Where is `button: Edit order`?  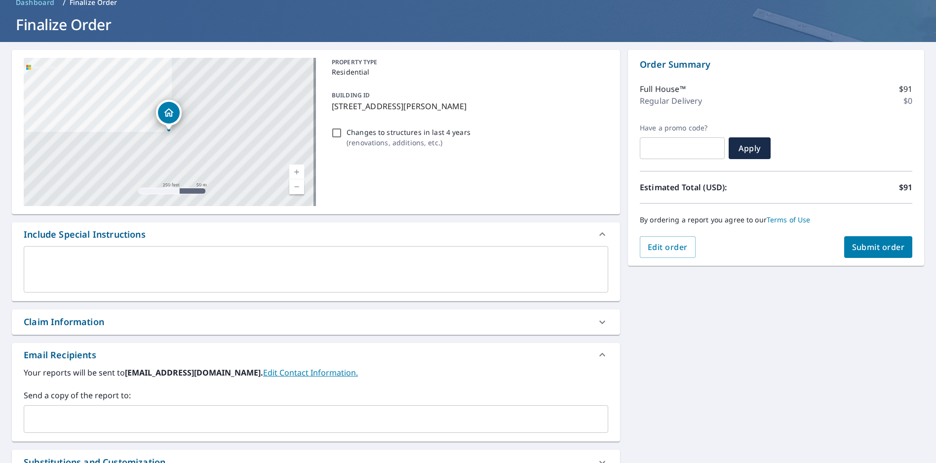 button: Edit order is located at coordinates (668, 247).